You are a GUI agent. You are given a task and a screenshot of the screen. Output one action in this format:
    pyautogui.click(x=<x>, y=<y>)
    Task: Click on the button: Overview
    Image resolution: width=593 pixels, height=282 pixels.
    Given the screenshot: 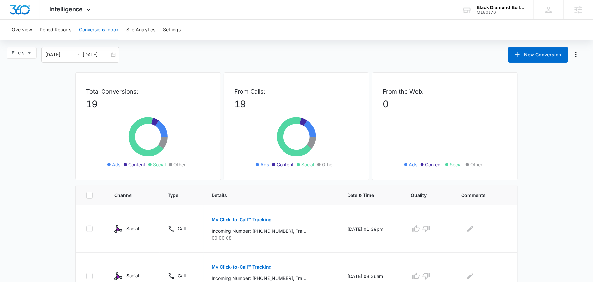 What is the action you would take?
    pyautogui.click(x=22, y=30)
    